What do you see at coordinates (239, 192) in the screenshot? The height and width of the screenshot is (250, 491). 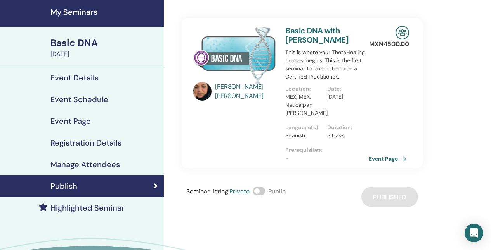 I see `span: Private` at bounding box center [239, 192].